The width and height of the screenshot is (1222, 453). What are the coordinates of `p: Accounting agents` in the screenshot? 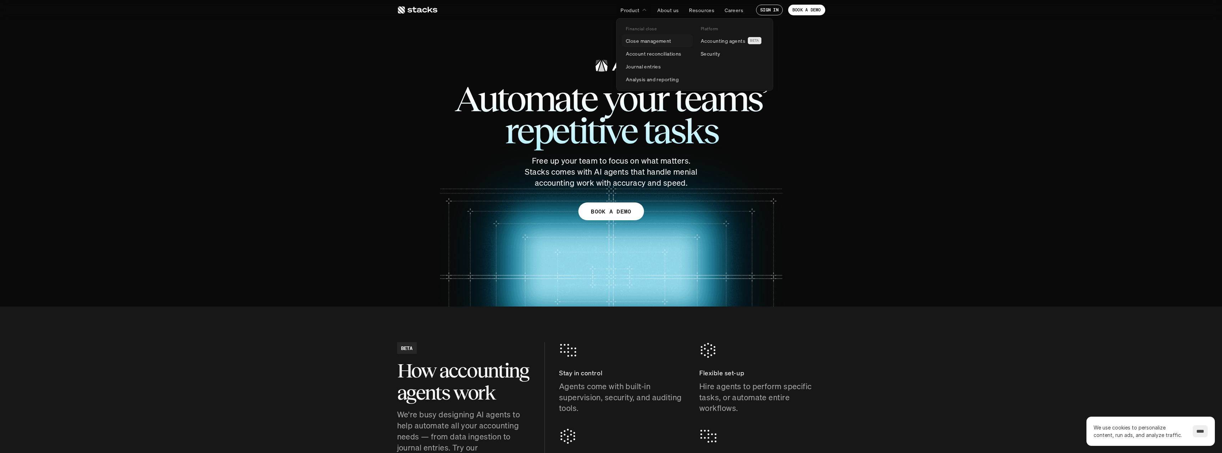 It's located at (723, 41).